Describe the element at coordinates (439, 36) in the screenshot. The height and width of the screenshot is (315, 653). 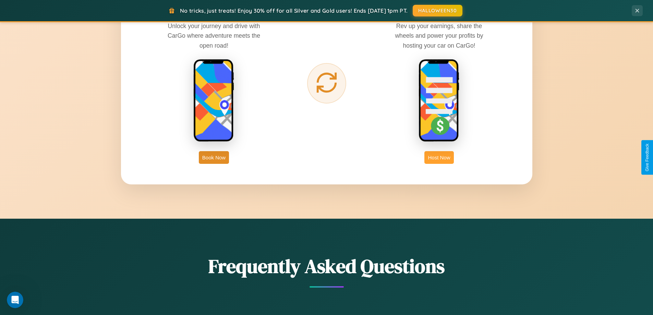
I see `p: Rev up your earnings, share the wheels and power your profits by hosting your car on CarGo!` at that location.